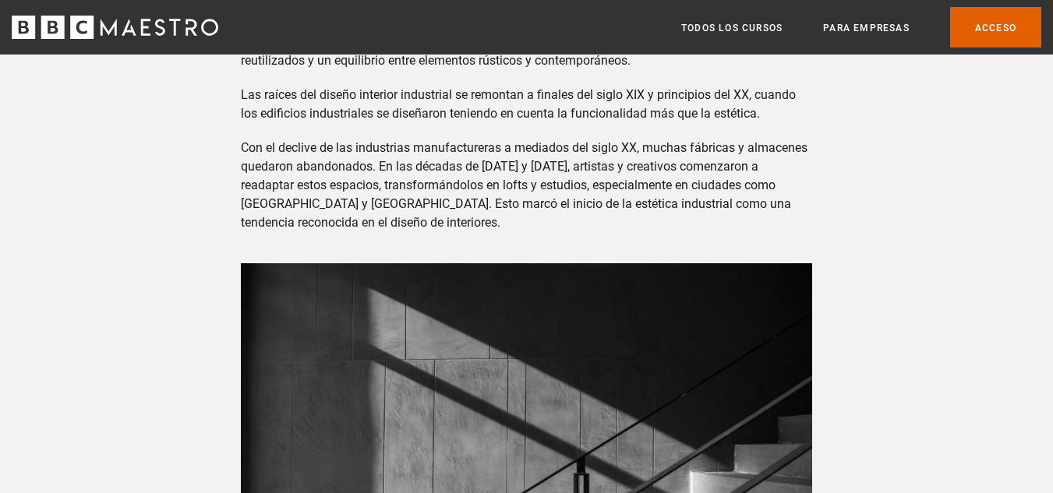 Image resolution: width=1053 pixels, height=493 pixels. What do you see at coordinates (518, 104) in the screenshot?
I see `font: Las raíces del diseño interior industrial se remontan a finales del siglo XIX y principios del XX...` at bounding box center [518, 104].